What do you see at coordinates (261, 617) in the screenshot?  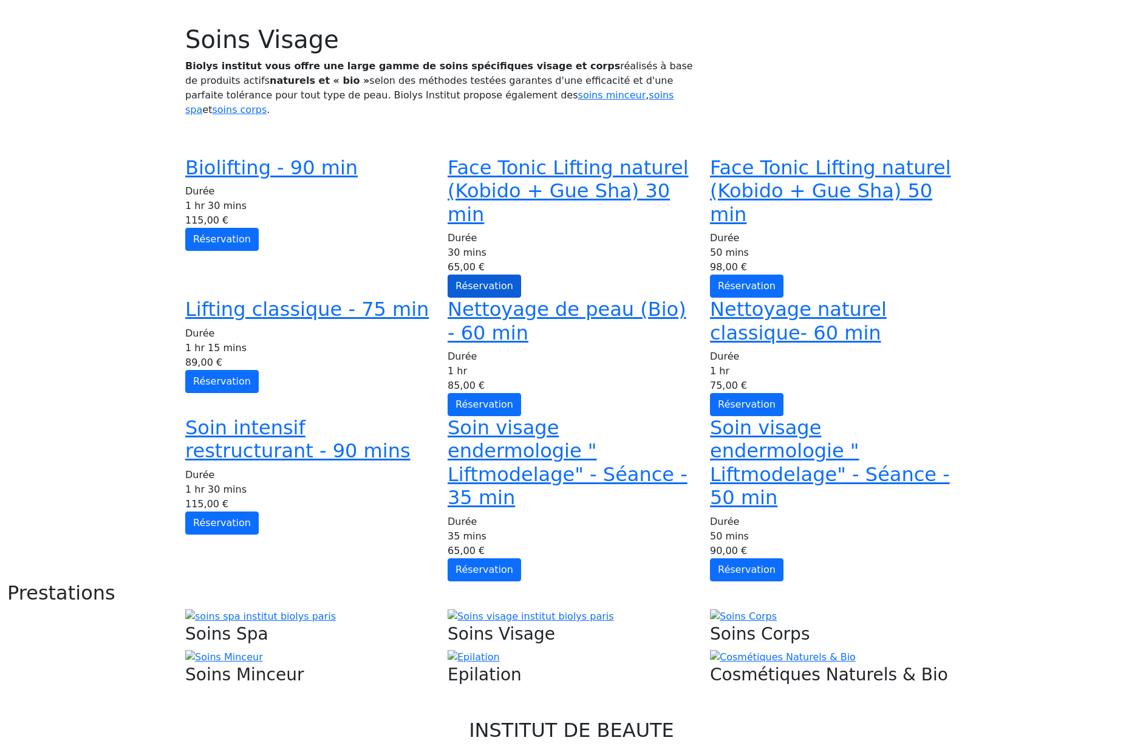 I see `img: soins spa institut biolys paris` at bounding box center [261, 617].